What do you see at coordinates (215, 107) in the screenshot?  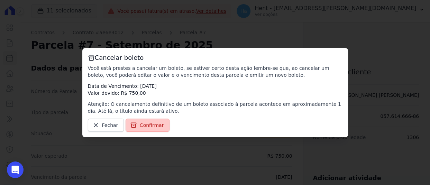 I see `p: Atenção: O cancelamento definitivo de um boleto associado à parcela acontece em aproximadamente 1...` at bounding box center [215, 107].